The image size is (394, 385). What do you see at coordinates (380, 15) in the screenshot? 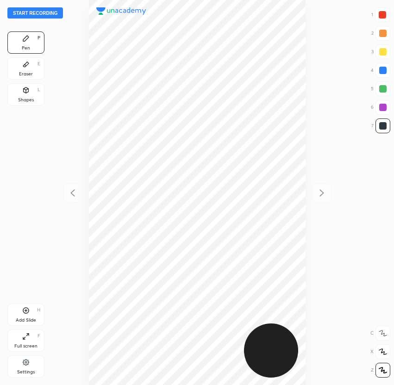
I see `div: 1` at bounding box center [380, 15].